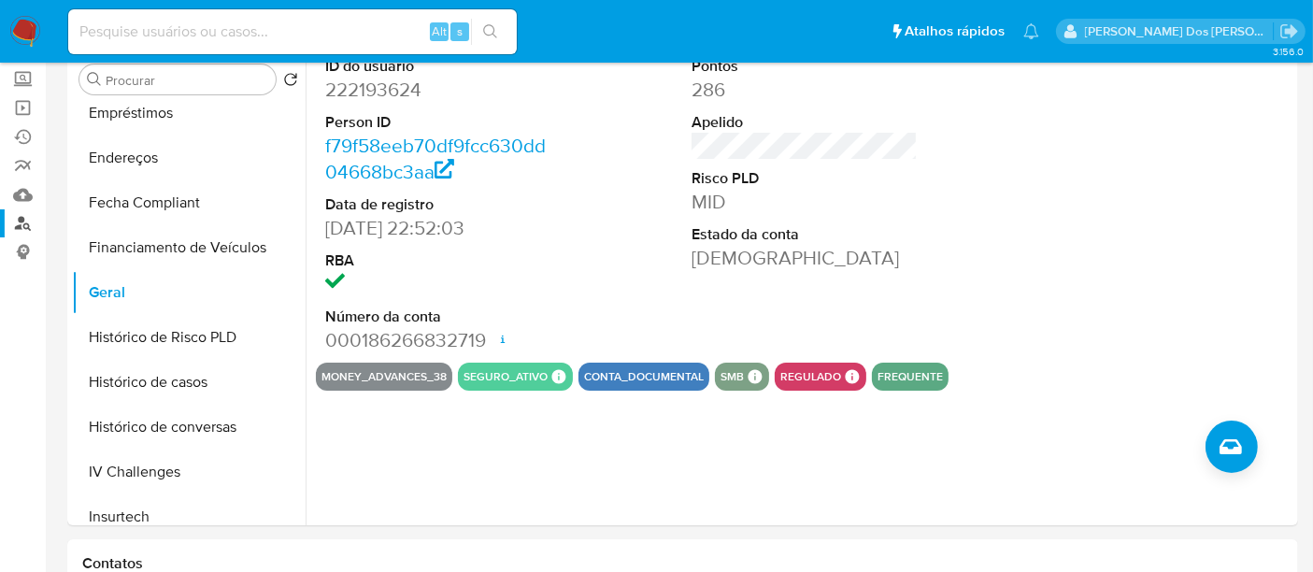 This screenshot has width=1313, height=572. Describe the element at coordinates (805, 66) in the screenshot. I see `dt: Pontos` at that location.